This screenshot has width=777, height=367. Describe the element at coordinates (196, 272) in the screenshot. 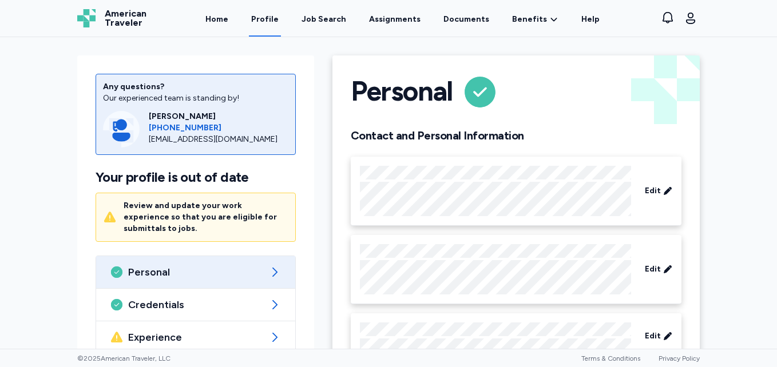

I see `span: Personal` at that location.